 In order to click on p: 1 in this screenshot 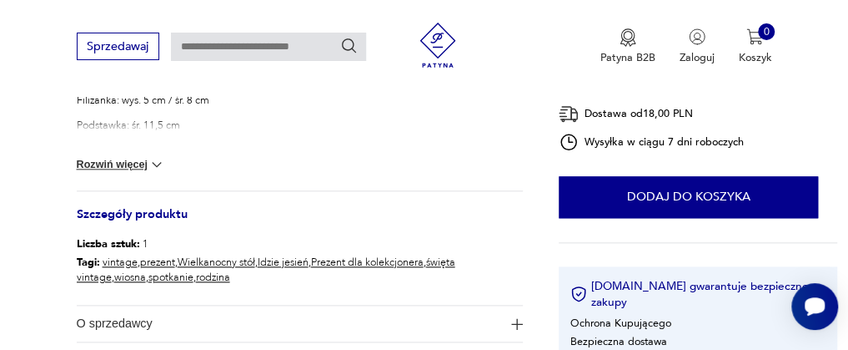, I will do `click(300, 244)`.